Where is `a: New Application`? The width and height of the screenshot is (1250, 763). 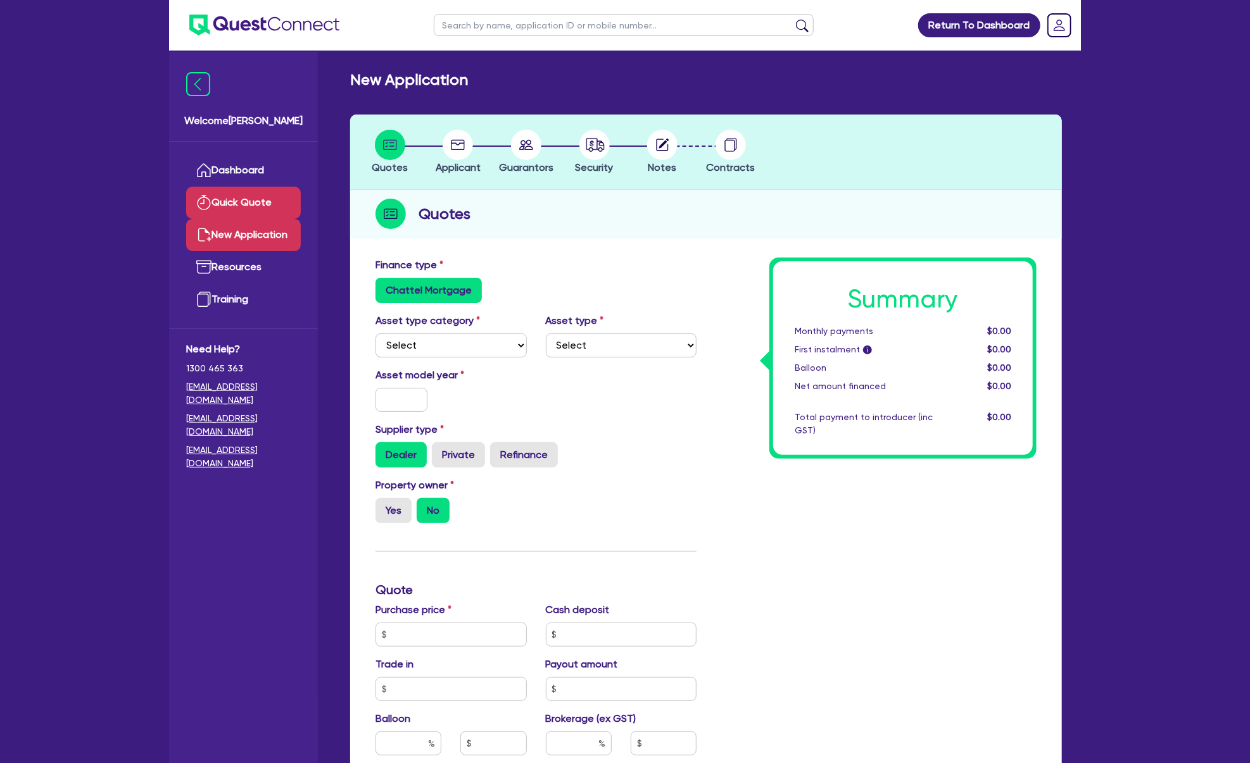 a: New Application is located at coordinates (243, 235).